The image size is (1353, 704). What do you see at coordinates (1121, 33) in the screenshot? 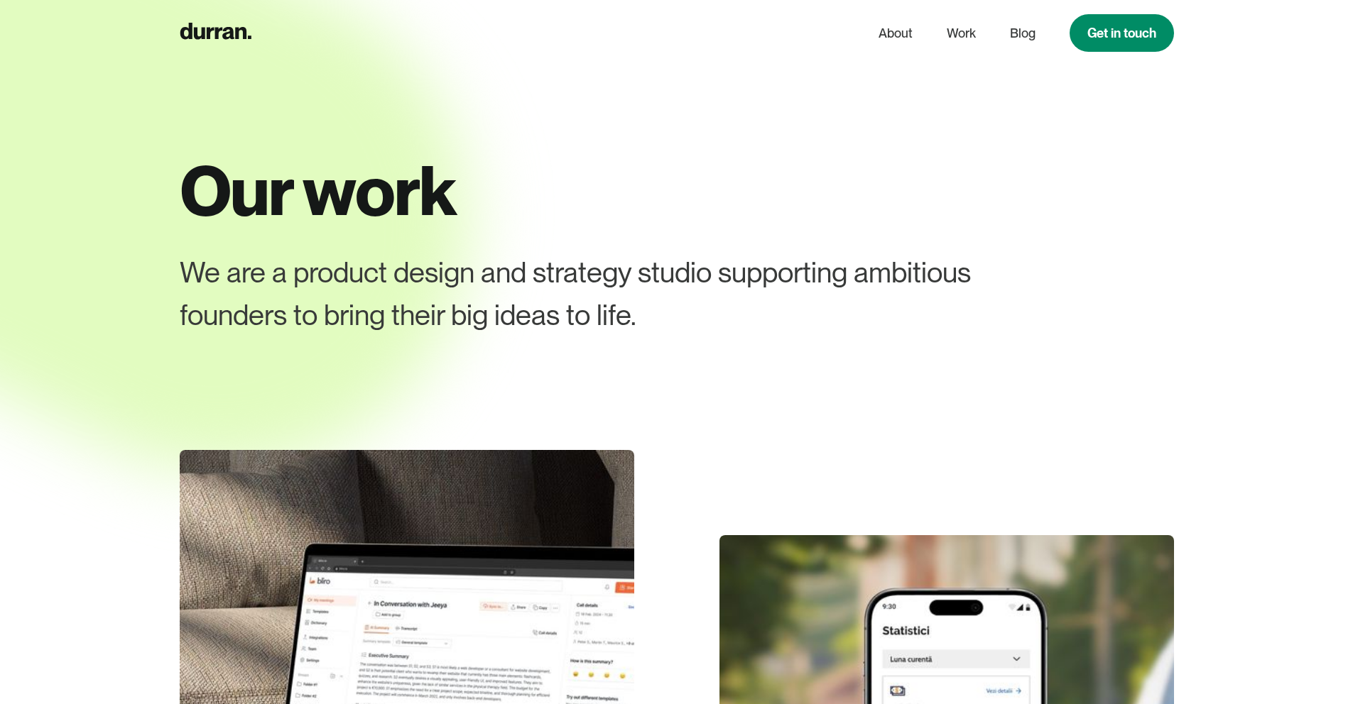
I see `a: Get in touch` at bounding box center [1121, 33].